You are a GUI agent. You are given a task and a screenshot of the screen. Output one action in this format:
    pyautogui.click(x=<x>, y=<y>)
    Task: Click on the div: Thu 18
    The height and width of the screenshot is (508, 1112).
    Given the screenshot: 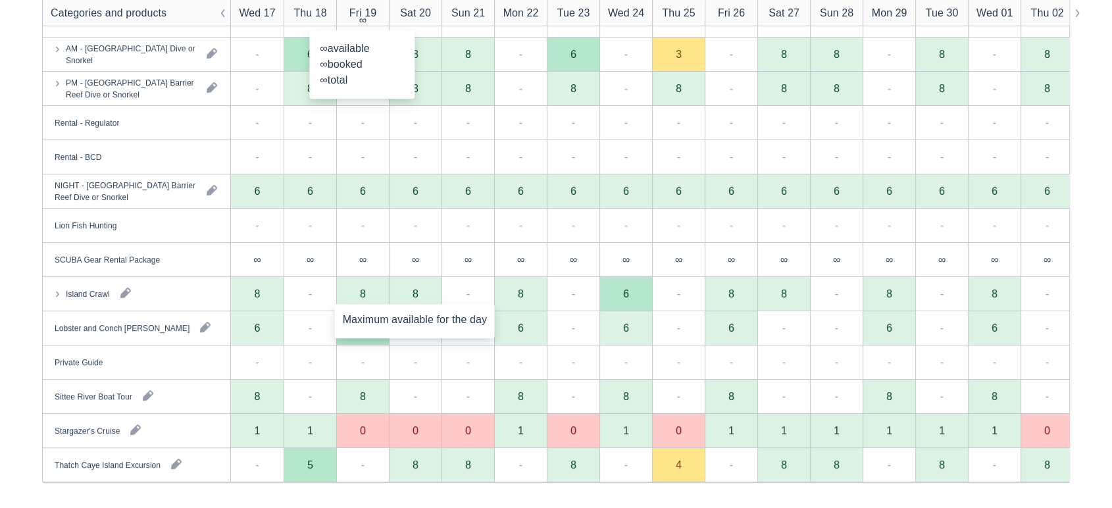 What is the action you would take?
    pyautogui.click(x=310, y=13)
    